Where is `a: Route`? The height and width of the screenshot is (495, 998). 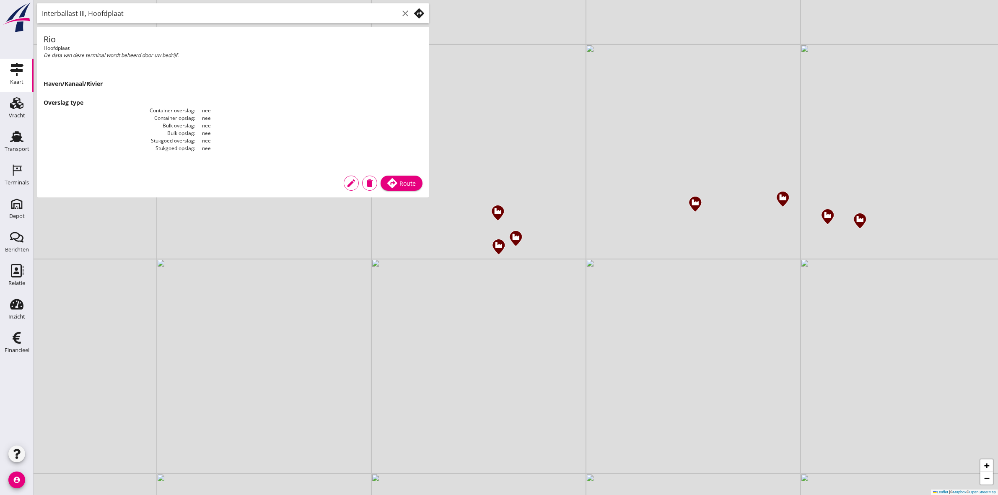
a: Route is located at coordinates (402, 183).